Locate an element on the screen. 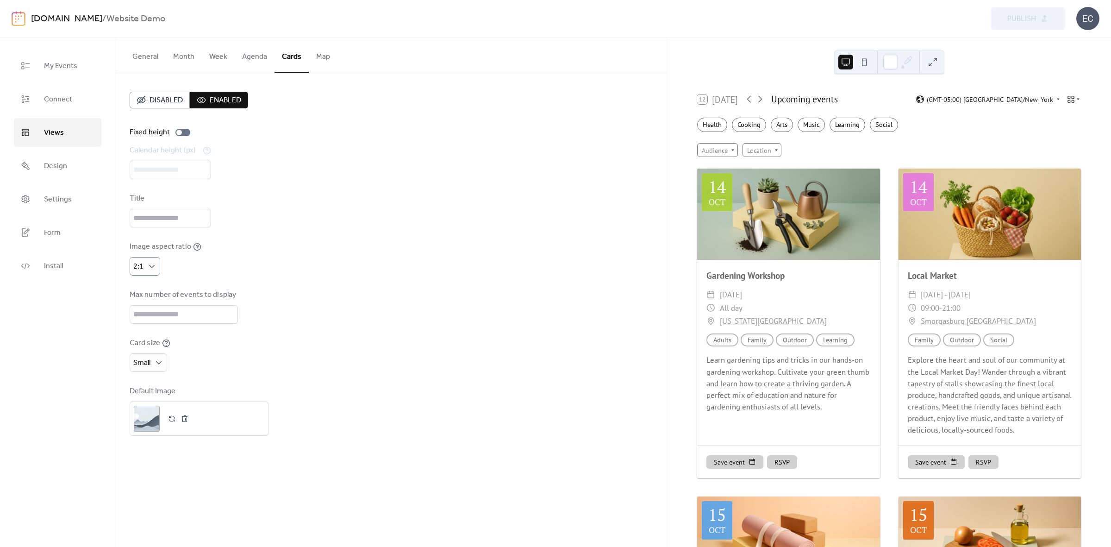 This screenshot has height=547, width=1111. a: Views is located at coordinates (57, 132).